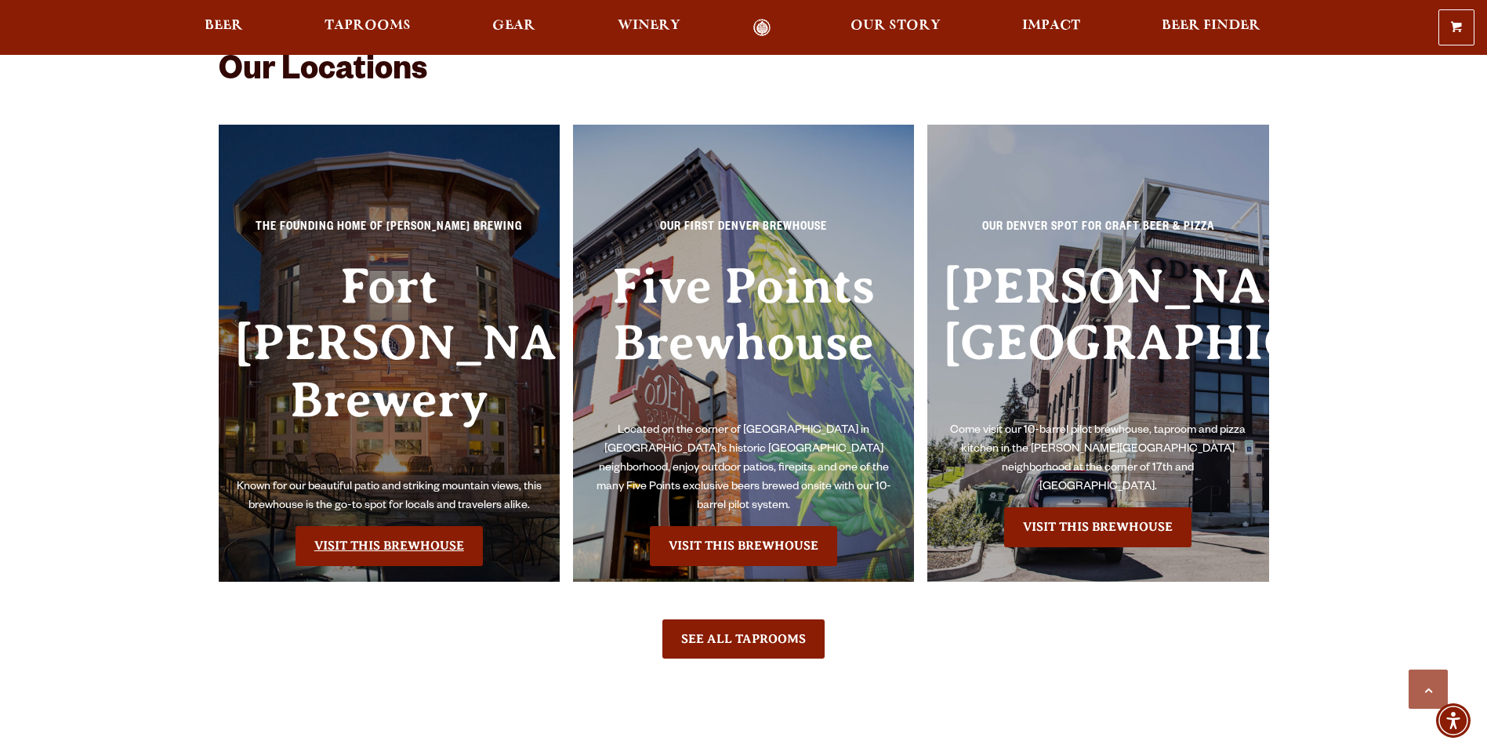  Describe the element at coordinates (1453, 720) in the screenshot. I see `div: Accessibility Menu` at that location.